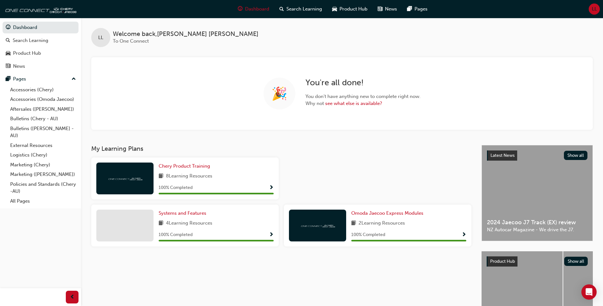 The image size is (603, 306). What do you see at coordinates (43, 187) in the screenshot?
I see `a: Policies and Standards (Chery -AU)` at bounding box center [43, 187].